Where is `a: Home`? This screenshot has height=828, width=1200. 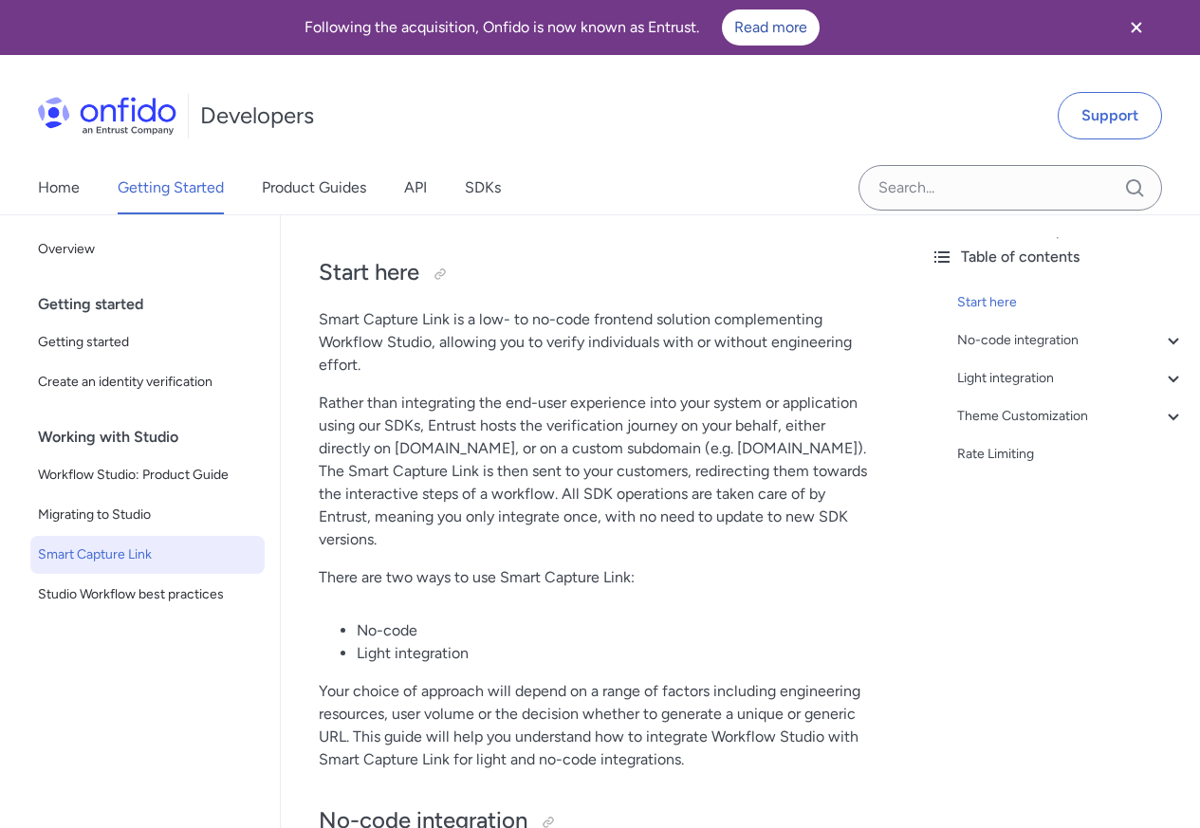
a: Home is located at coordinates (59, 188).